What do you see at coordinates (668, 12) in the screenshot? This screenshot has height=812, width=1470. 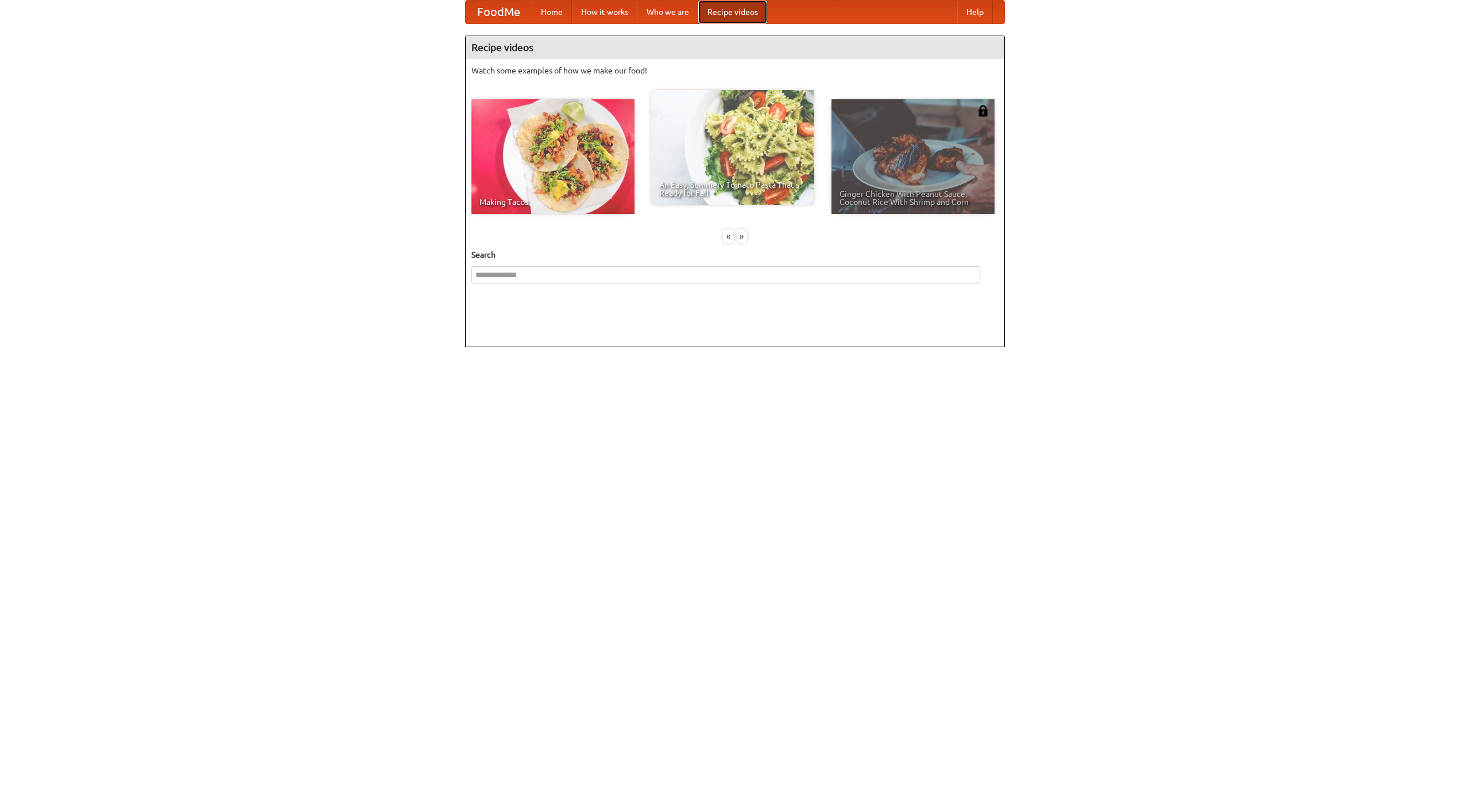 I see `a: Who we are` at bounding box center [668, 12].